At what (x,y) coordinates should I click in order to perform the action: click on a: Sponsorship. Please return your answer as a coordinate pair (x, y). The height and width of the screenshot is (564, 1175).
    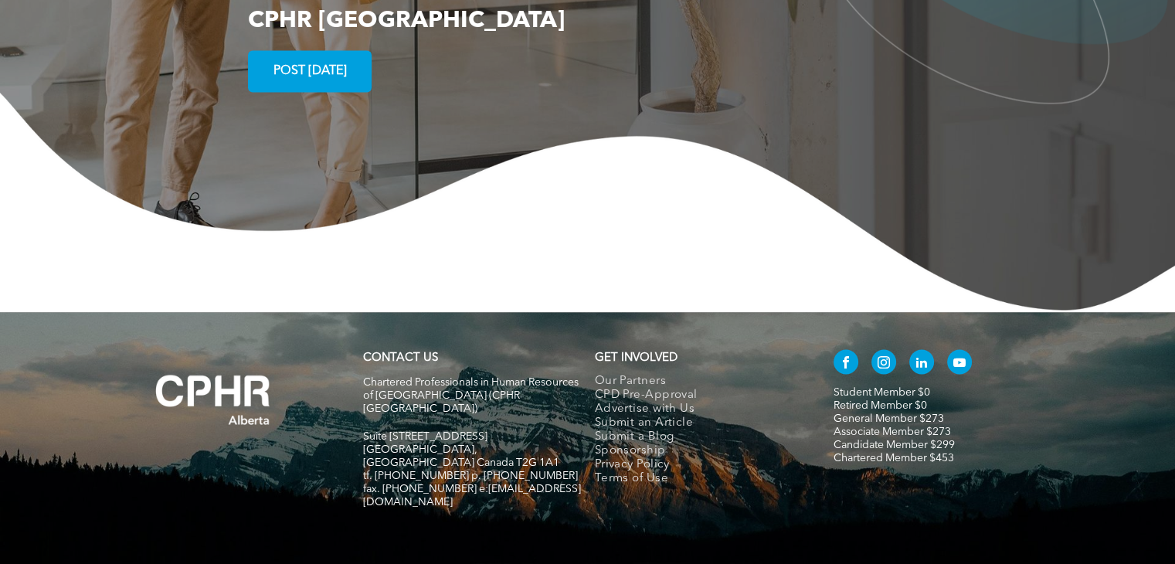
    Looking at the image, I should click on (698, 451).